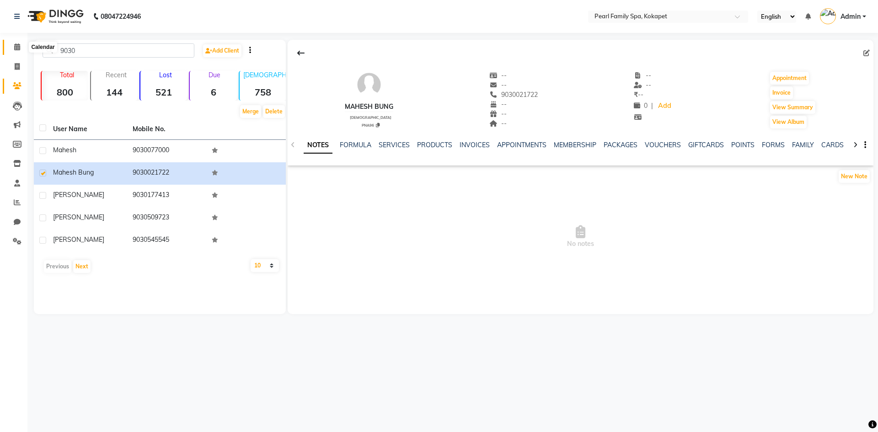  Describe the element at coordinates (475, 145) in the screenshot. I see `a: INVOICES` at that location.